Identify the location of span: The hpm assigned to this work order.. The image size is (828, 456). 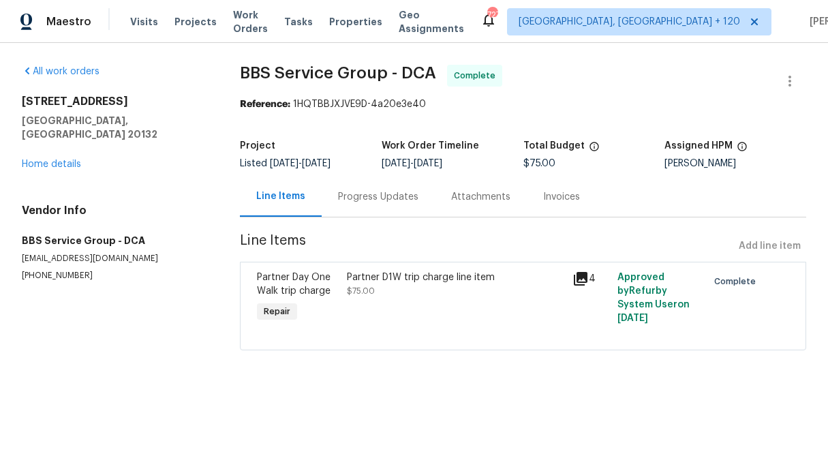
(742, 150).